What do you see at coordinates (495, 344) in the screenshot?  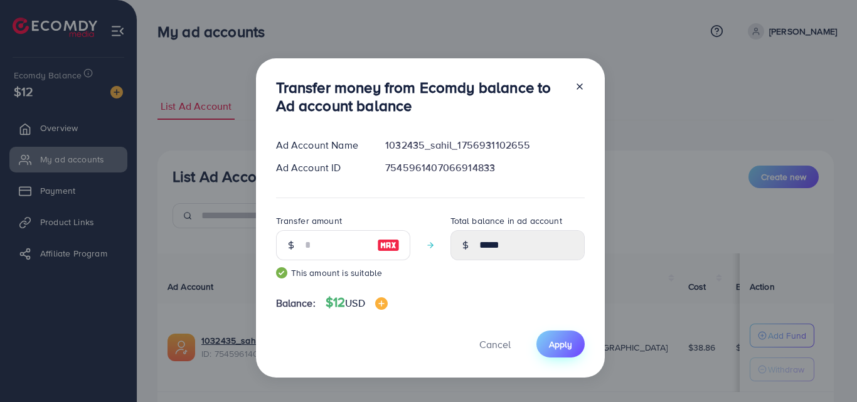 I see `button: Cancel` at bounding box center [495, 344].